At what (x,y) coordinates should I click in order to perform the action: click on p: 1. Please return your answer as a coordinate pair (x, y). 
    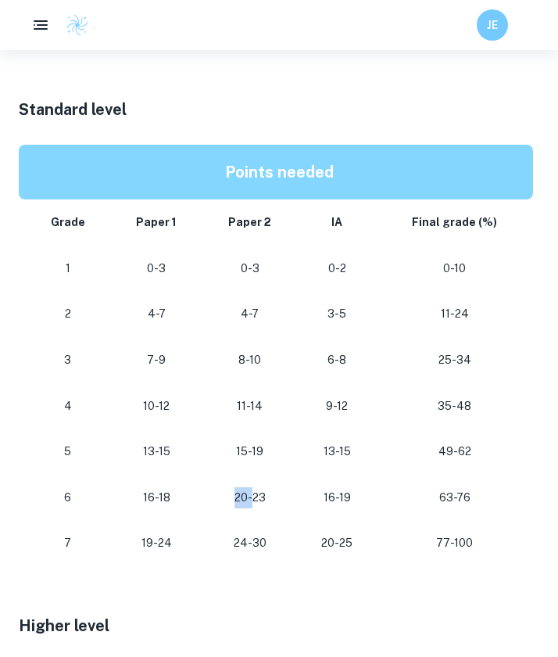
    Looking at the image, I should click on (68, 268).